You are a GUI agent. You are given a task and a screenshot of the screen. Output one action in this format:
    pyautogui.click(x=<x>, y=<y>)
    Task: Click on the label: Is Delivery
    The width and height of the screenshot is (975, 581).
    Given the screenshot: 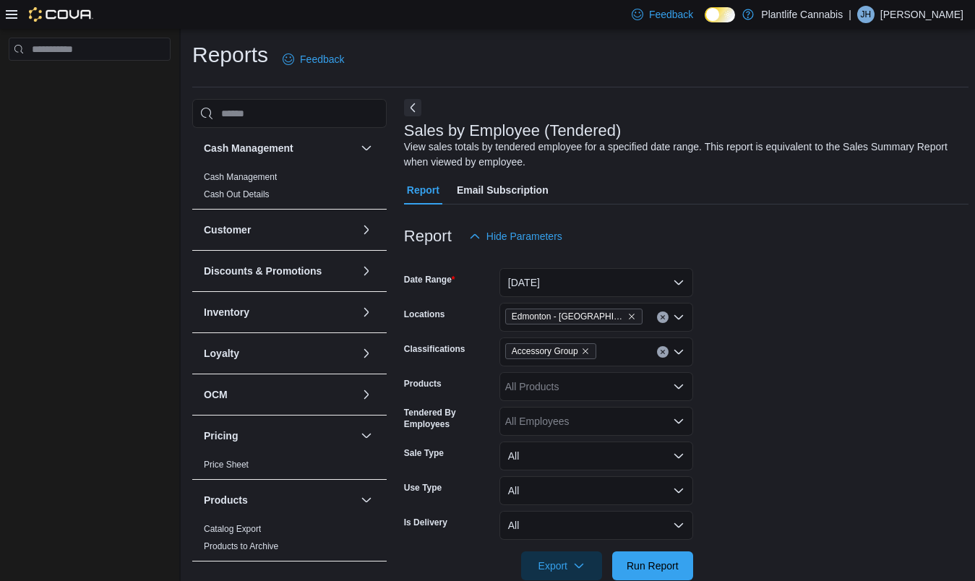 What is the action you would take?
    pyautogui.click(x=426, y=522)
    